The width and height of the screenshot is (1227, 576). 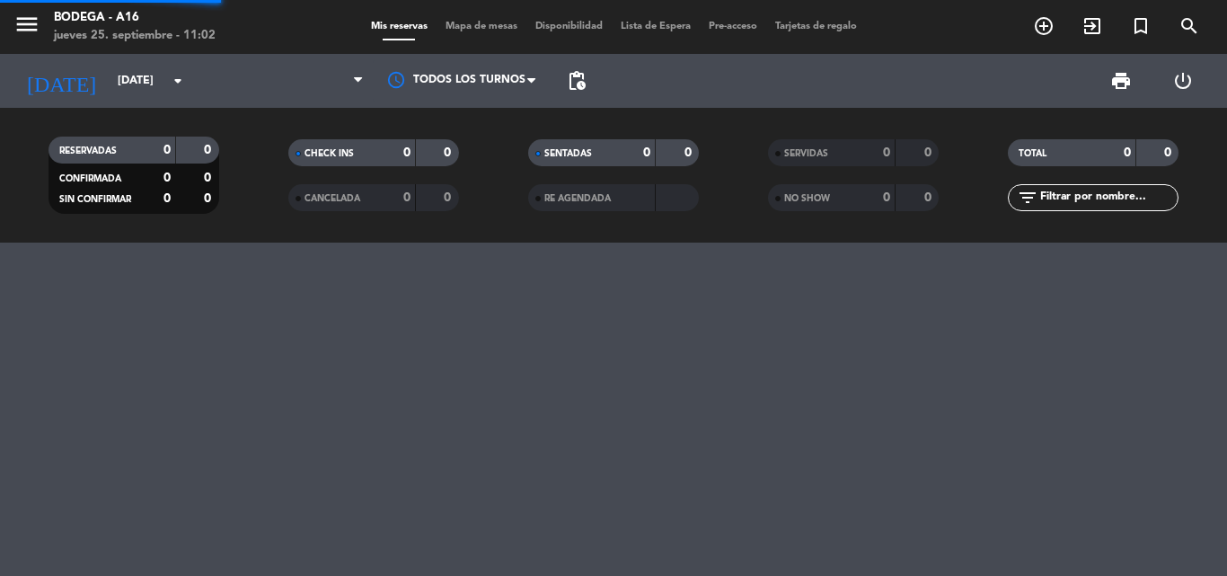 I want to click on span: RE AGENDADA, so click(x=578, y=199).